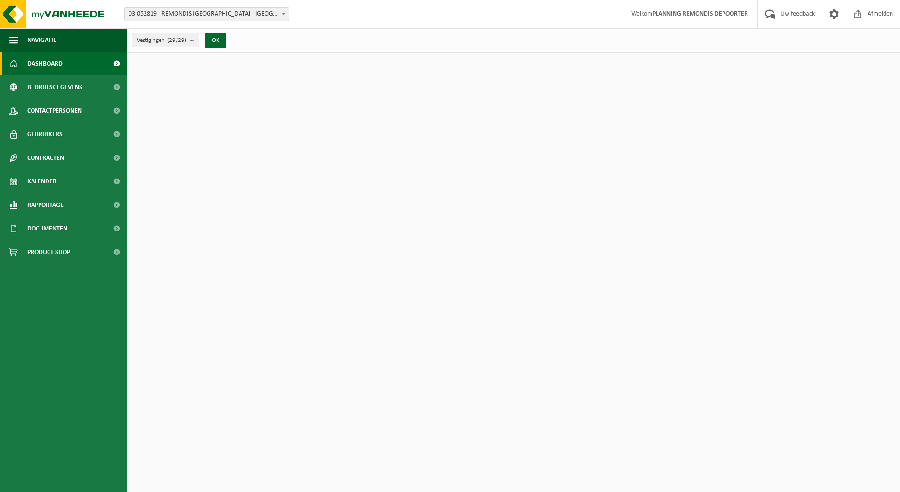 The image size is (900, 492). What do you see at coordinates (46, 158) in the screenshot?
I see `span: Contracten` at bounding box center [46, 158].